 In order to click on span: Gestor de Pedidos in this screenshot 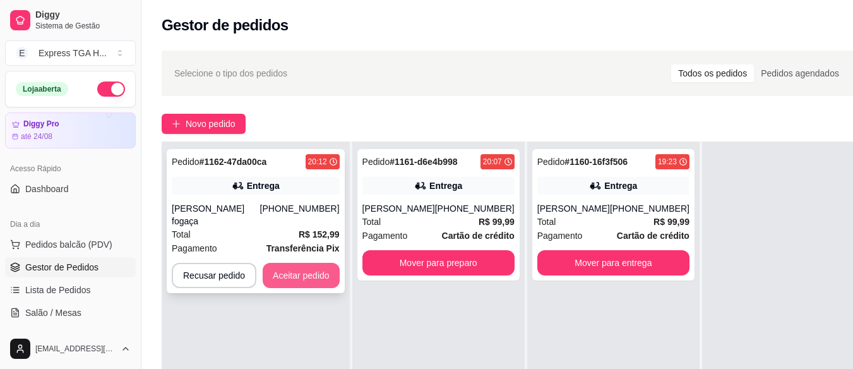, I will do `click(62, 267)`.